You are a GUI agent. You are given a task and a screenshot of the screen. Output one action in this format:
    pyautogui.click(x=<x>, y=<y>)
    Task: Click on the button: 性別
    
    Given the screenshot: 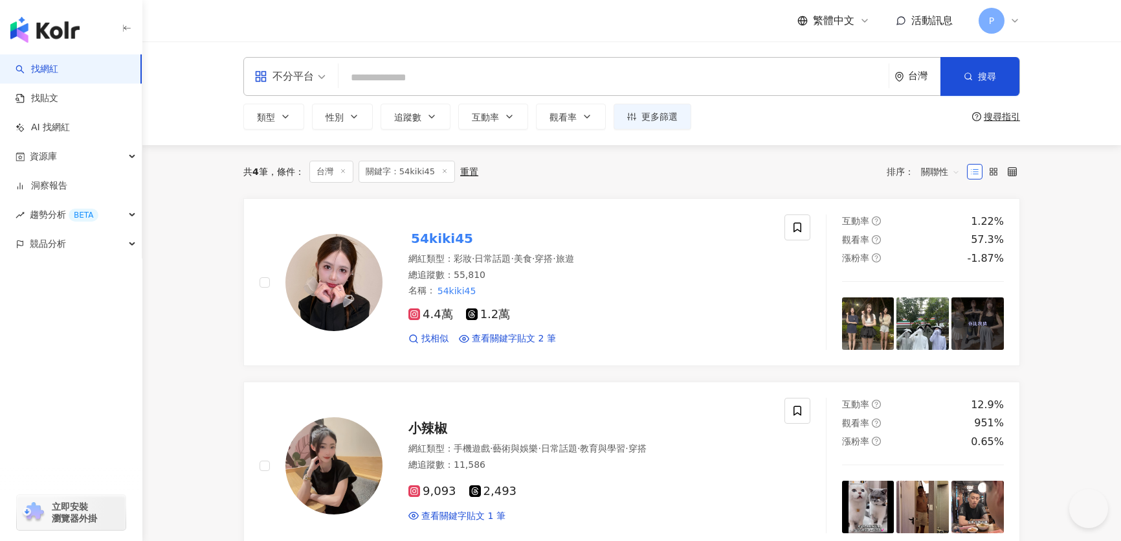 What is the action you would take?
    pyautogui.click(x=343, y=117)
    